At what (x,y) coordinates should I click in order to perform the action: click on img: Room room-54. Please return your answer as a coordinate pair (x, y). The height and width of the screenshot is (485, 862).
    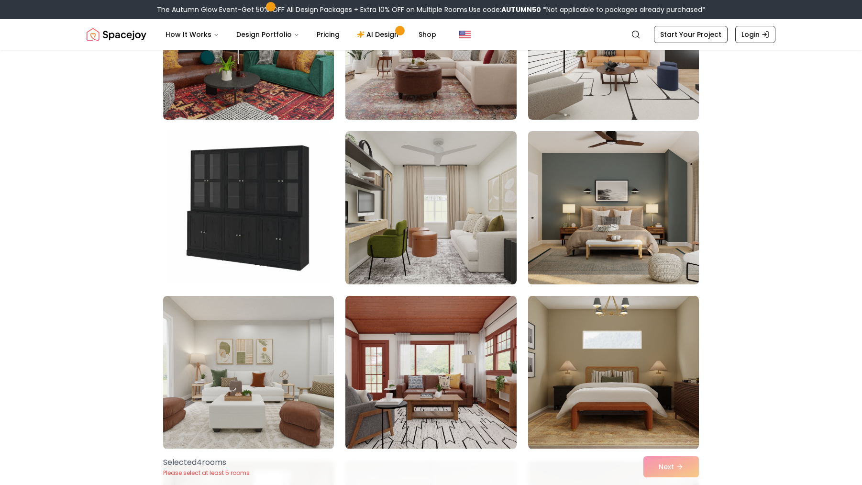
    Looking at the image, I should click on (613, 372).